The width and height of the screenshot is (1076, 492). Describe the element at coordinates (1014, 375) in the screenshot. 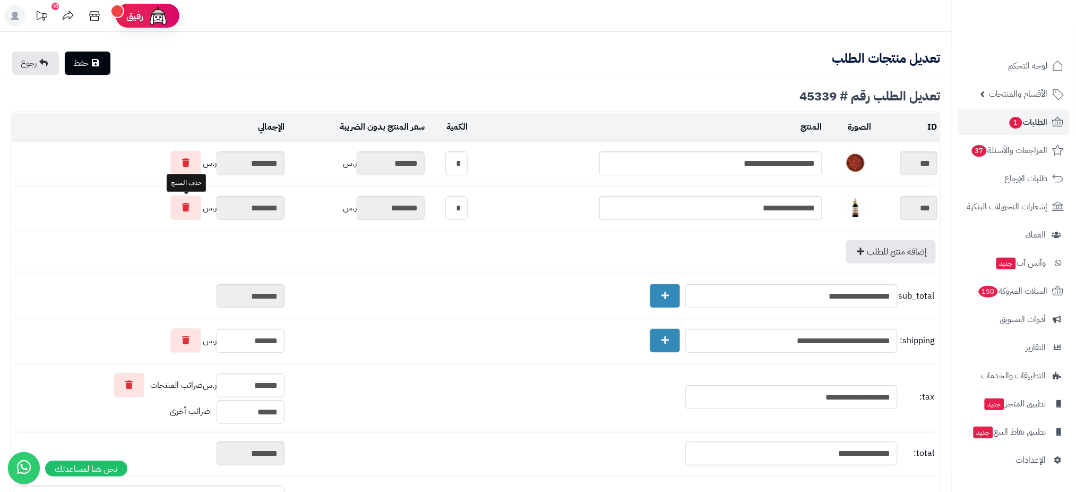

I see `a: التطبيقات والخدمات` at that location.